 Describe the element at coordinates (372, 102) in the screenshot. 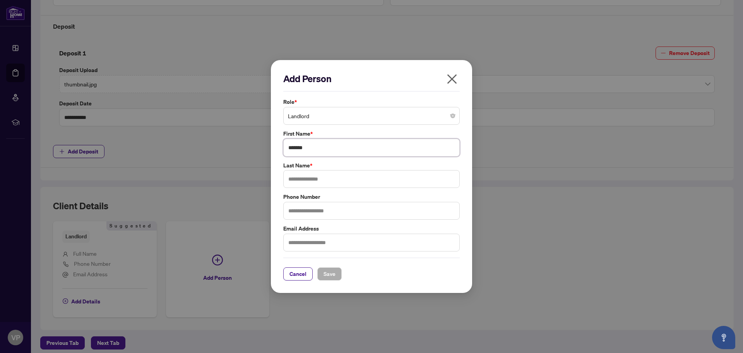

I see `label: Role` at that location.